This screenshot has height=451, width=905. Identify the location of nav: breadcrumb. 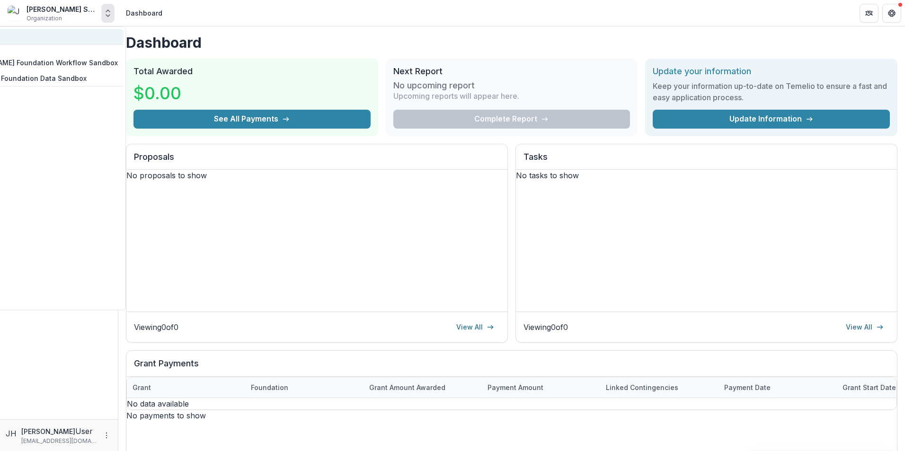
(144, 13).